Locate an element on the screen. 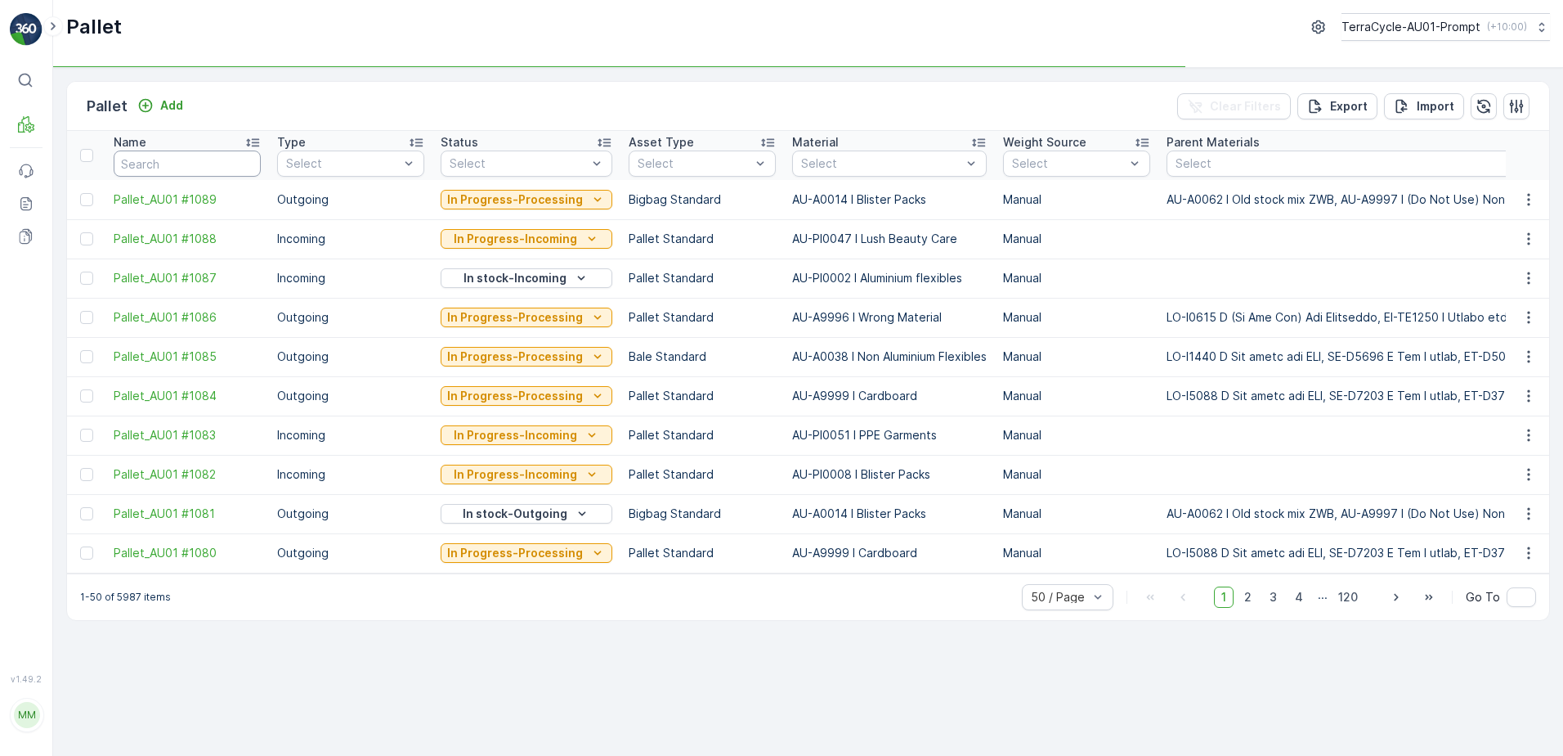 Image resolution: width=1563 pixels, height=756 pixels. p: Export is located at coordinates (1349, 106).